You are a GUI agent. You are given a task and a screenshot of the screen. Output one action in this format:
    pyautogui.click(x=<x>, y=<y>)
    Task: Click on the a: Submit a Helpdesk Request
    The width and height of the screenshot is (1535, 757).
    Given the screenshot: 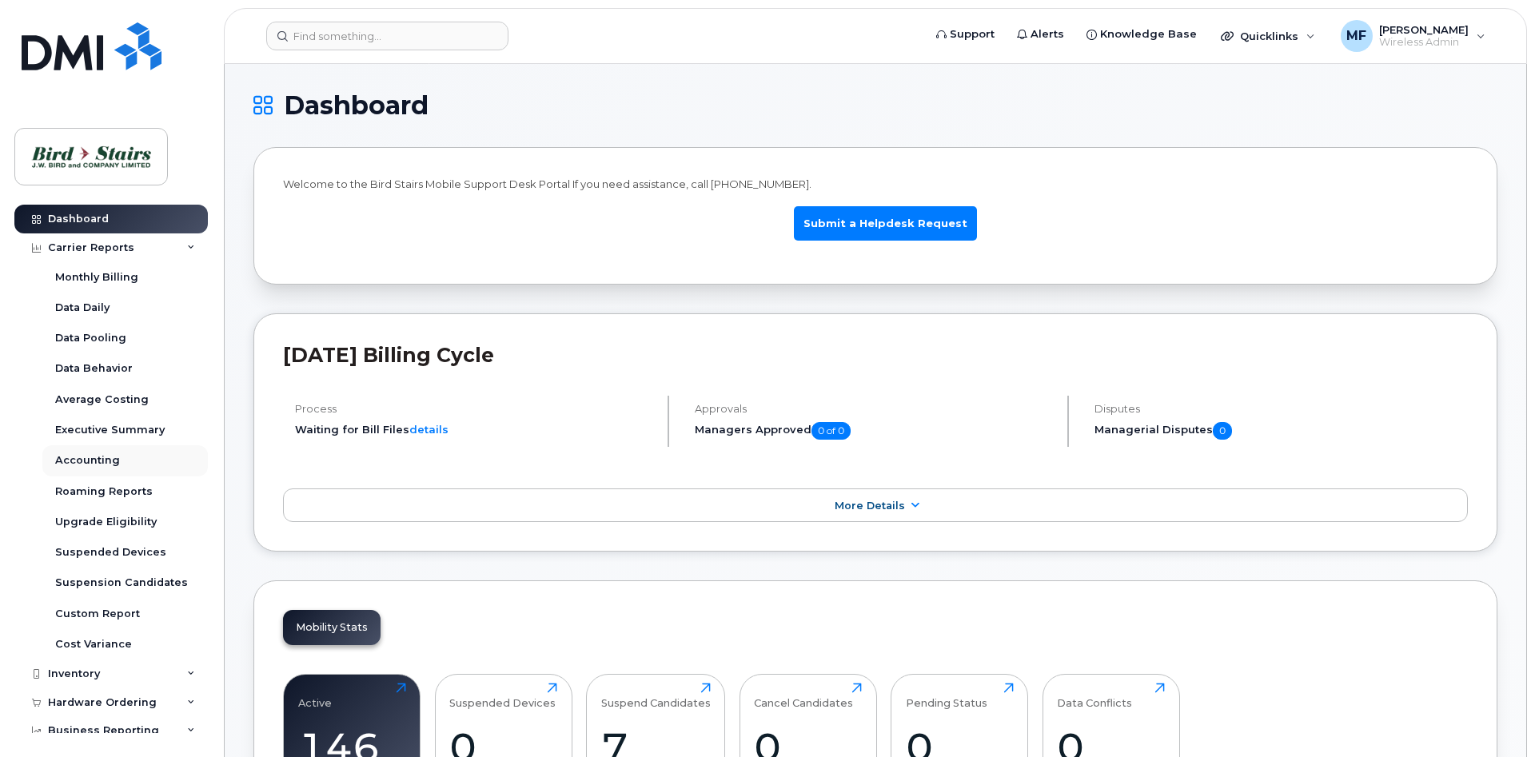 What is the action you would take?
    pyautogui.click(x=885, y=223)
    